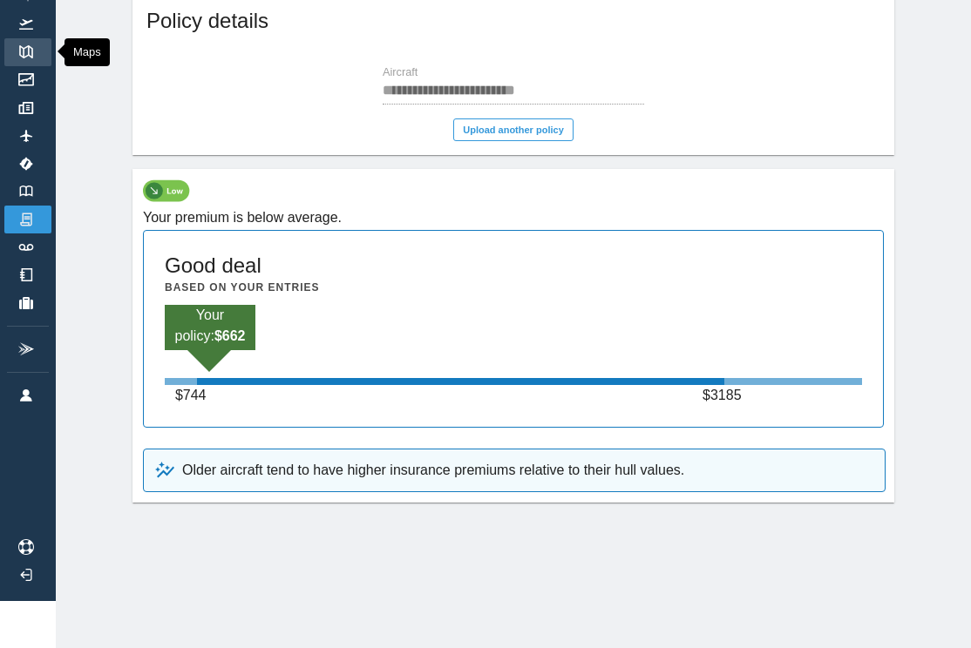 The height and width of the screenshot is (648, 971). I want to click on img: uptrend-and-star-798e9c881b4915e3b082.svg, so click(165, 471).